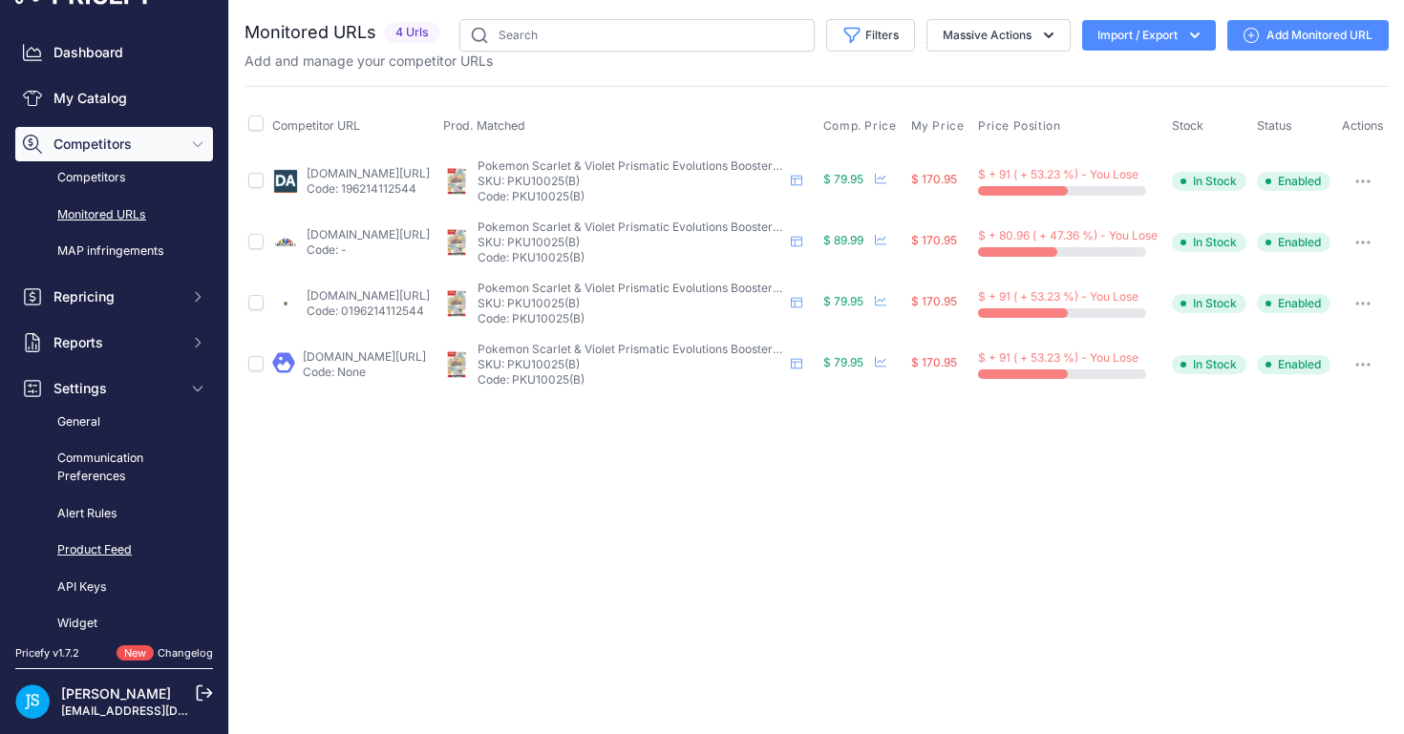 The image size is (1404, 734). Describe the element at coordinates (1149, 35) in the screenshot. I see `button: Import / Export` at that location.